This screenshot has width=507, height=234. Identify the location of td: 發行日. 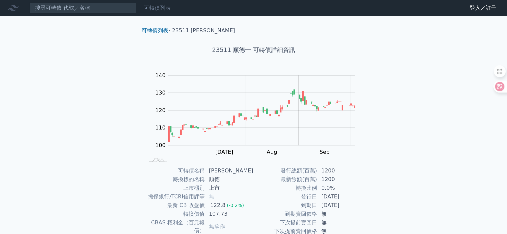
(285, 197).